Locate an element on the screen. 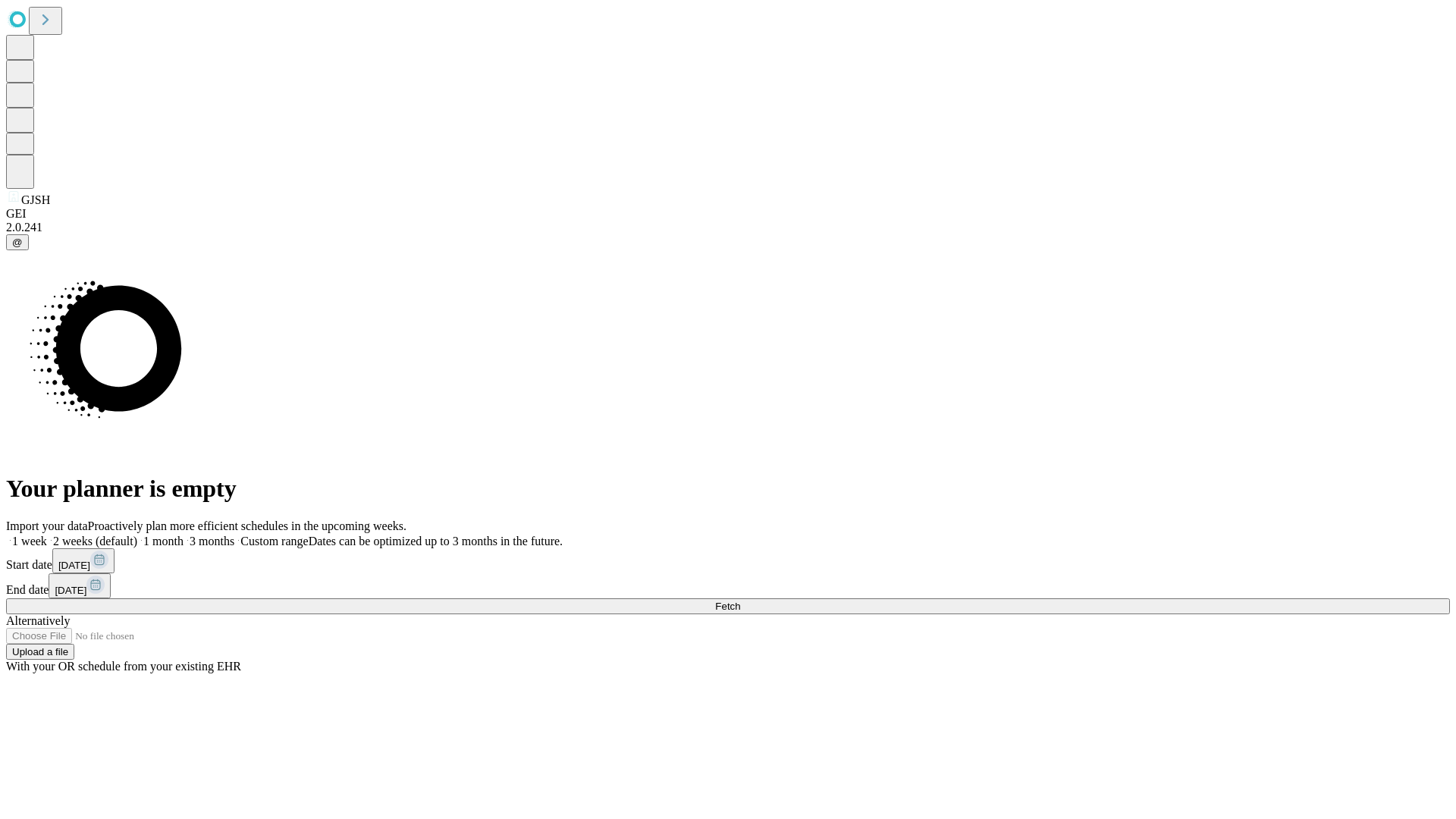 Image resolution: width=1456 pixels, height=819 pixels. span: 3 months is located at coordinates (211, 540).